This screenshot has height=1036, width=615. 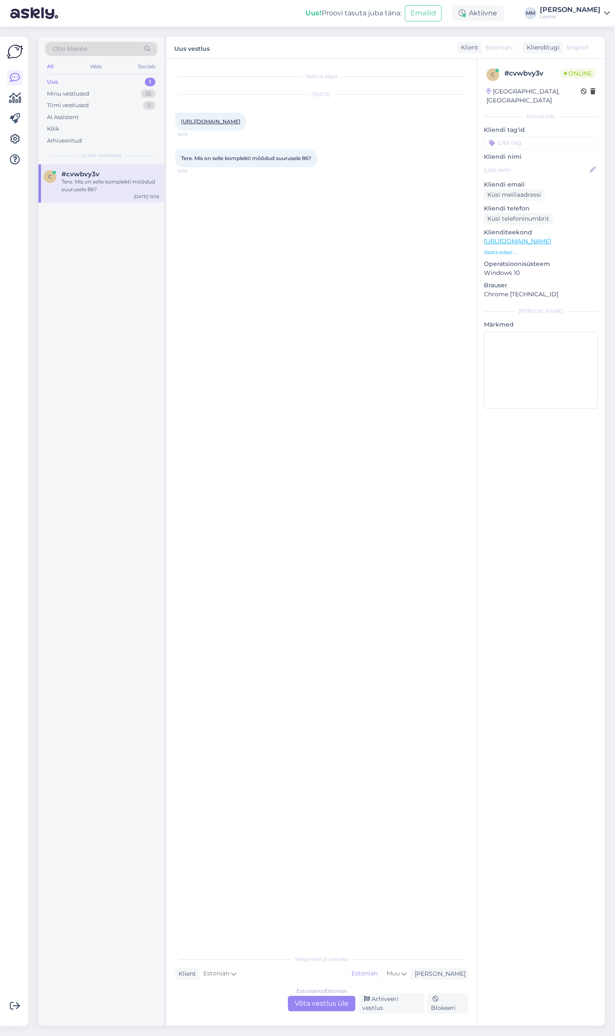 I want to click on div: Minu vestlused, so click(x=68, y=94).